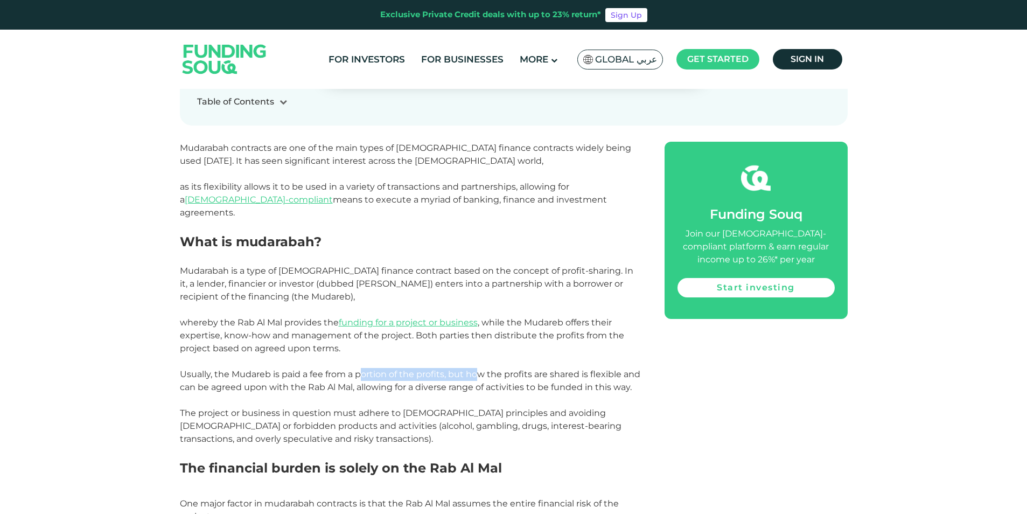  Describe the element at coordinates (225, 59) in the screenshot. I see `img: Logo` at that location.